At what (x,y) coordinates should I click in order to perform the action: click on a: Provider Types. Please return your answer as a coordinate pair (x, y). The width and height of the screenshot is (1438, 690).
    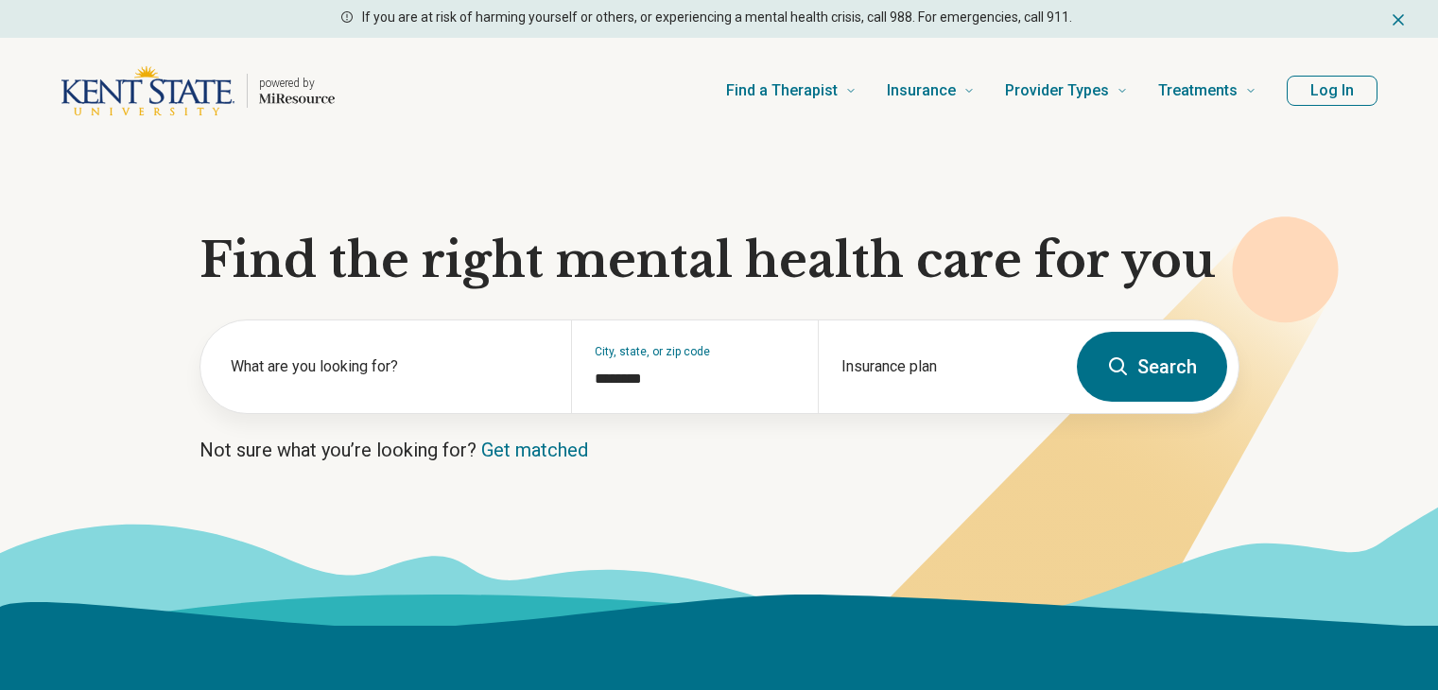
    Looking at the image, I should click on (1067, 91).